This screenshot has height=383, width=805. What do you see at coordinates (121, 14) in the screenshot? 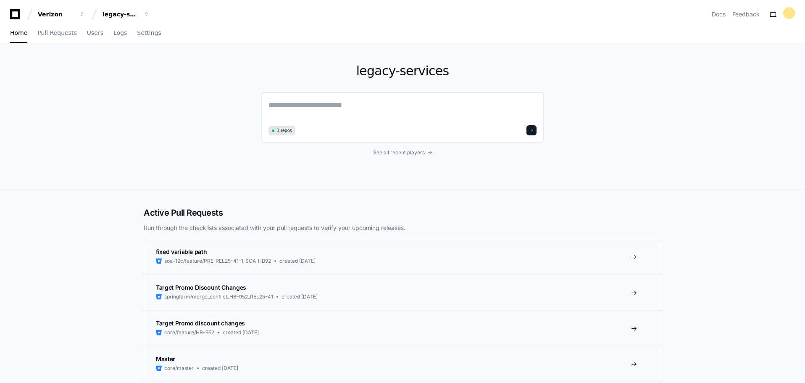
I see `div: legacy-services` at bounding box center [121, 14].